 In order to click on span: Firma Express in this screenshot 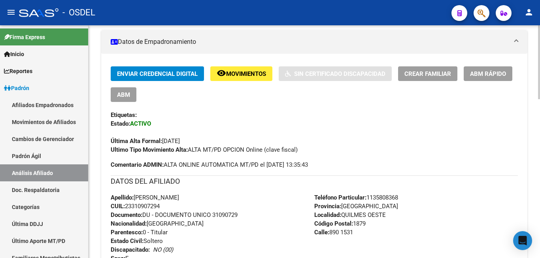, I will do `click(24, 37)`.